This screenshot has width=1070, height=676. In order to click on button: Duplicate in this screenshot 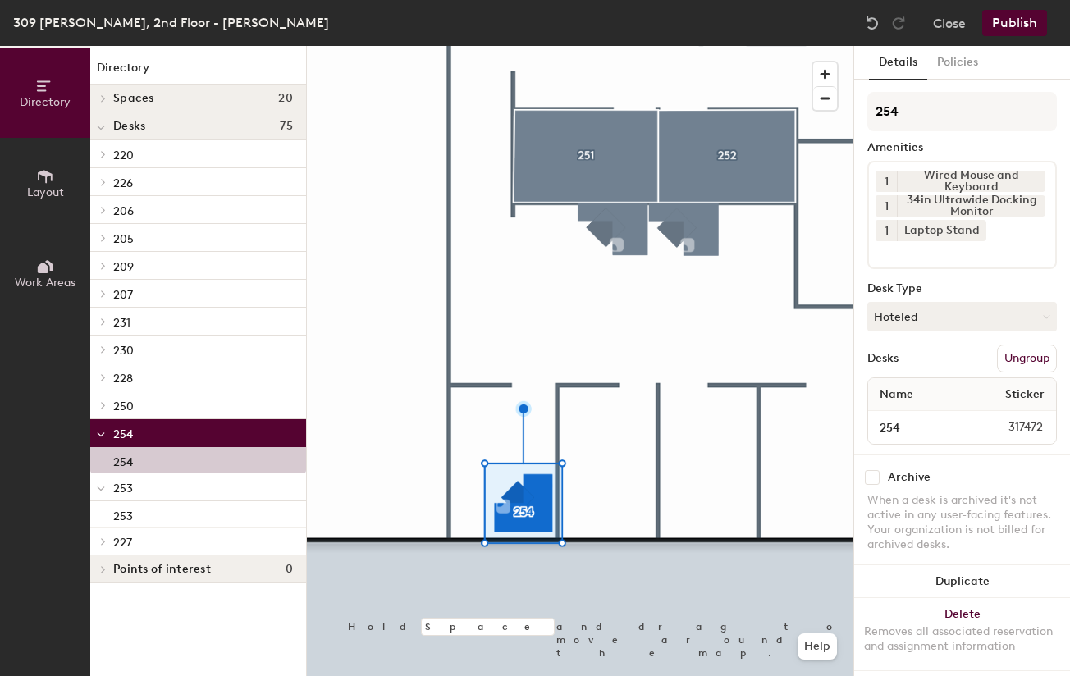, I will do `click(962, 582)`.